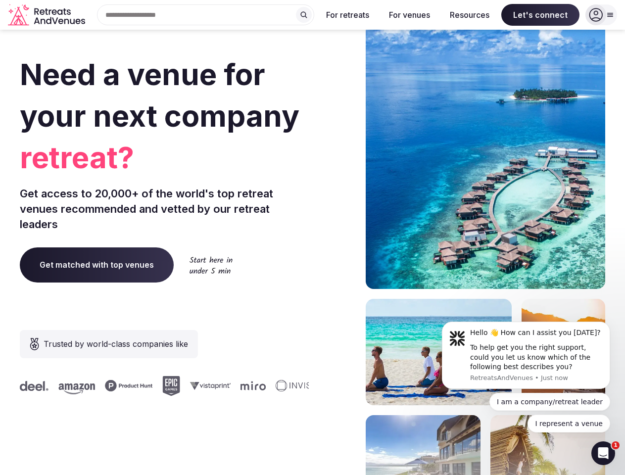  Describe the element at coordinates (347, 15) in the screenshot. I see `button: For retreats` at that location.